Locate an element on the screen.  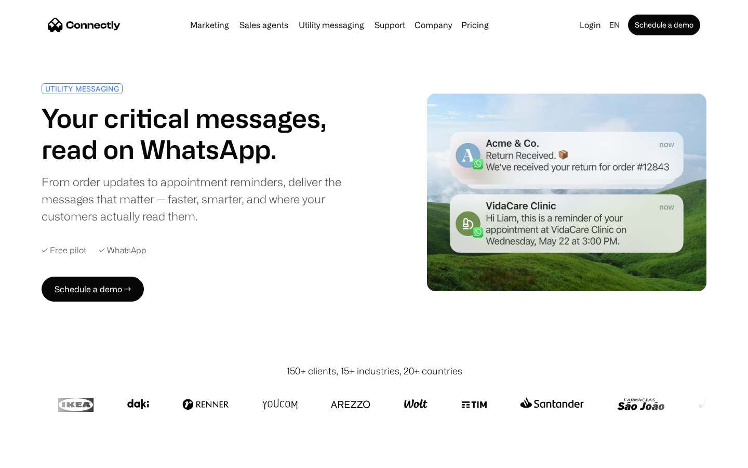
a: Schedule a demo → is located at coordinates (93, 289).